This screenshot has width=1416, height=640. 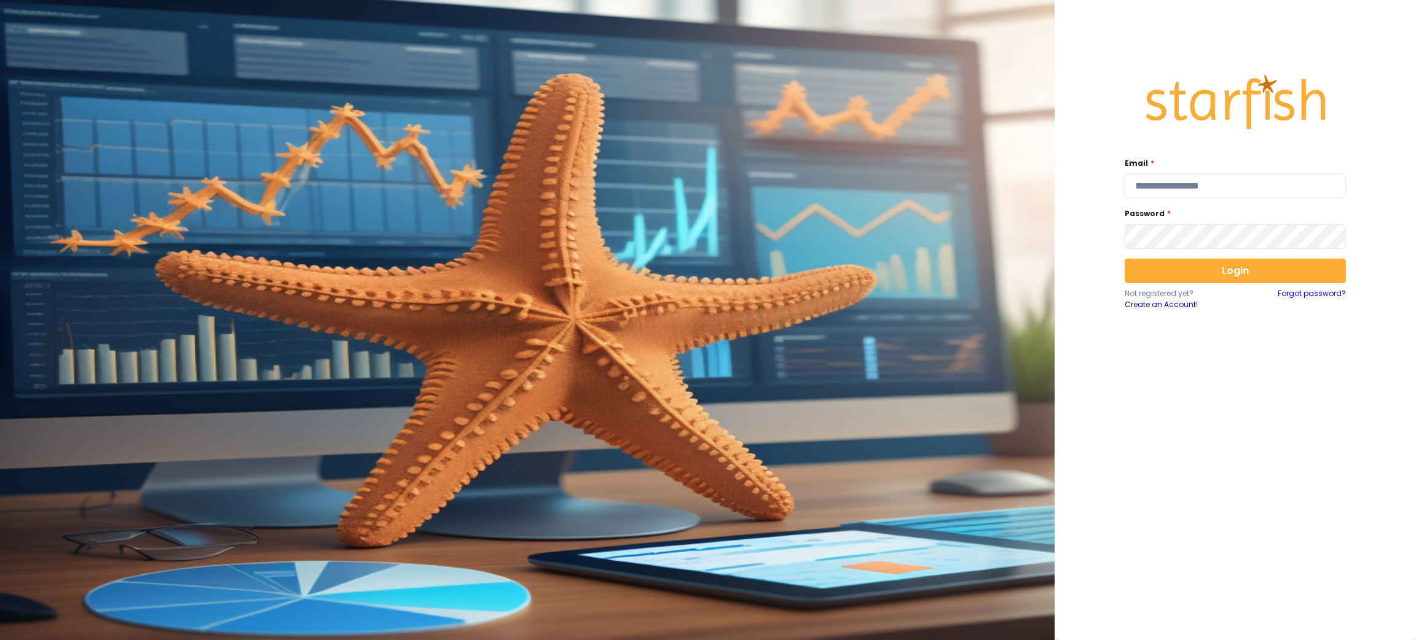 I want to click on label: Email, so click(x=1232, y=163).